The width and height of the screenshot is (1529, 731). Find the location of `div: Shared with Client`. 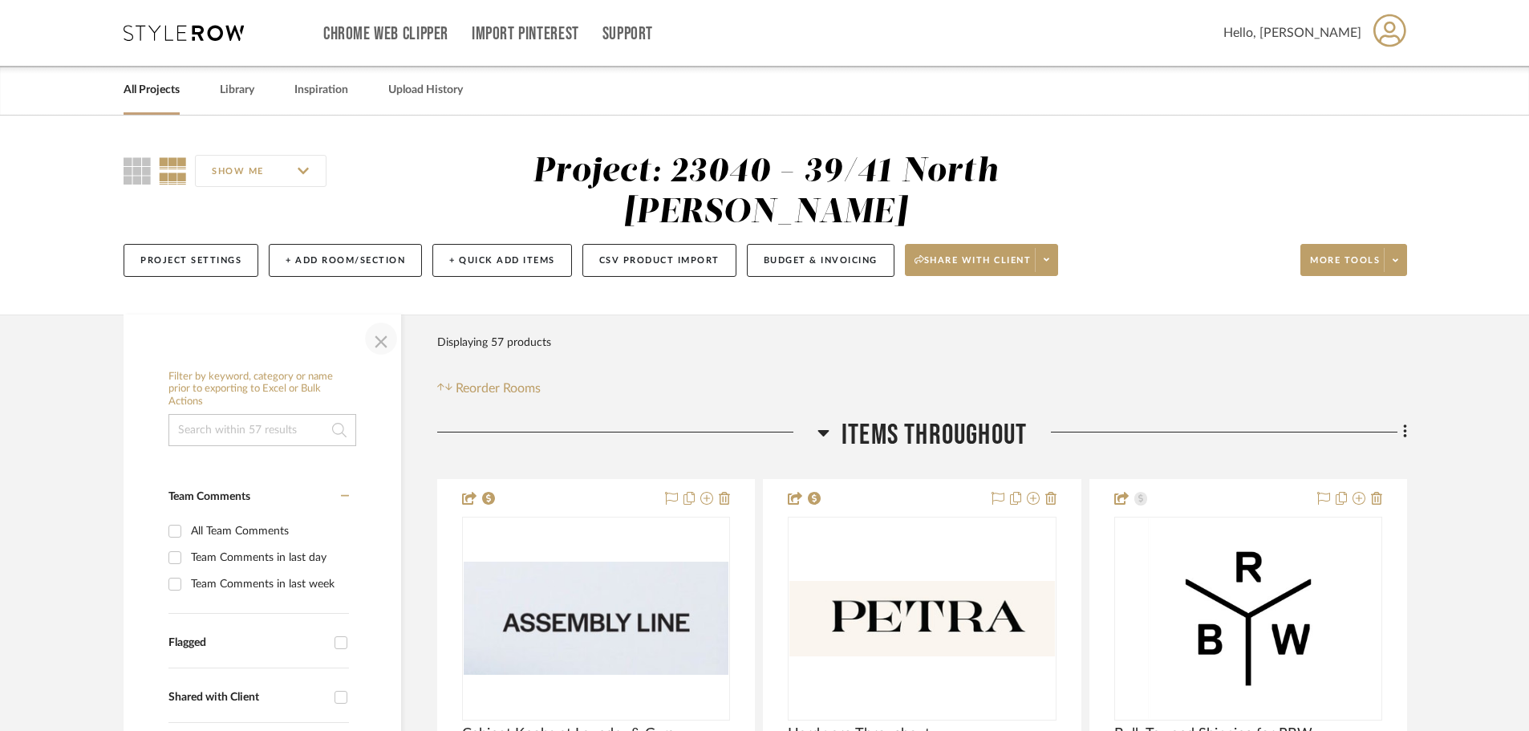

div: Shared with Client is located at coordinates (247, 697).